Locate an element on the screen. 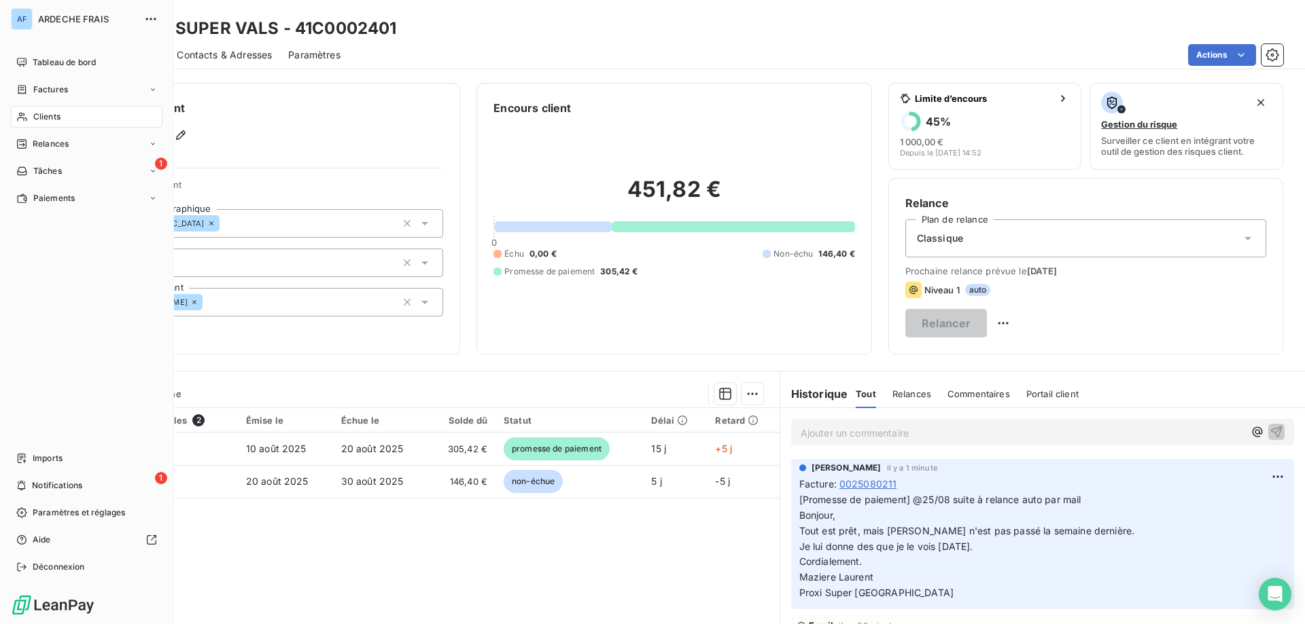 Image resolution: width=1305 pixels, height=624 pixels. span: 2 is located at coordinates (198, 421).